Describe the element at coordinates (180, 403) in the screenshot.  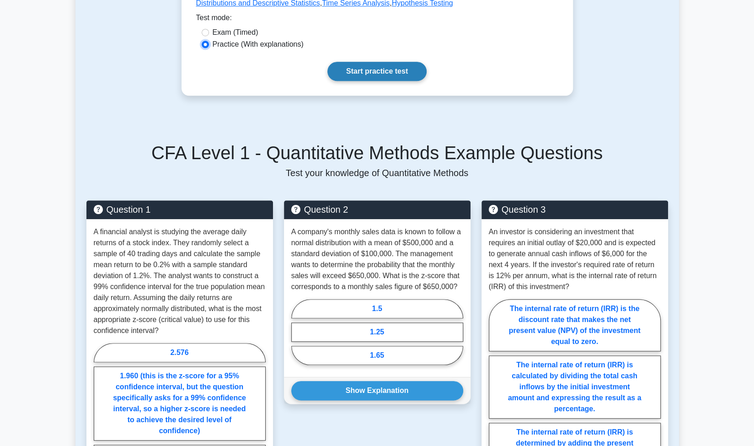
I see `label: 1.960 (this is the z-score for a 95% confidence interval, but the question specifically asks for ...` at that location.